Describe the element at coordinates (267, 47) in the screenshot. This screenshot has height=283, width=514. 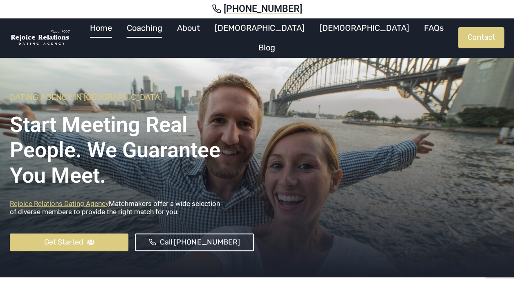
I see `a: Blog` at that location.